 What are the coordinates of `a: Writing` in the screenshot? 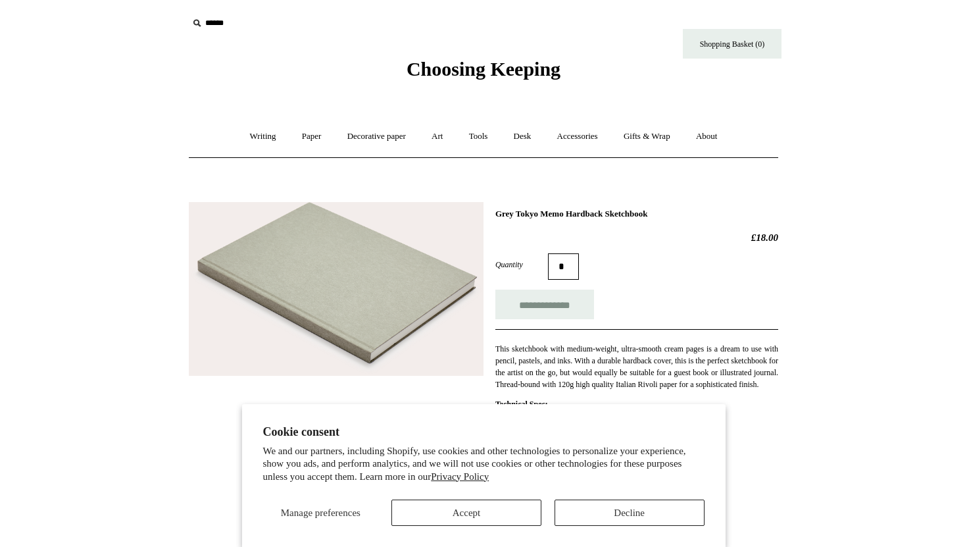 It's located at (263, 136).